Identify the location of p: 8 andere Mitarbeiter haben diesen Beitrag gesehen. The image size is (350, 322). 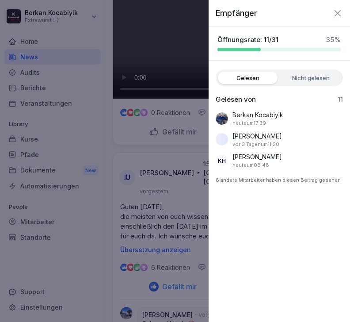
(279, 180).